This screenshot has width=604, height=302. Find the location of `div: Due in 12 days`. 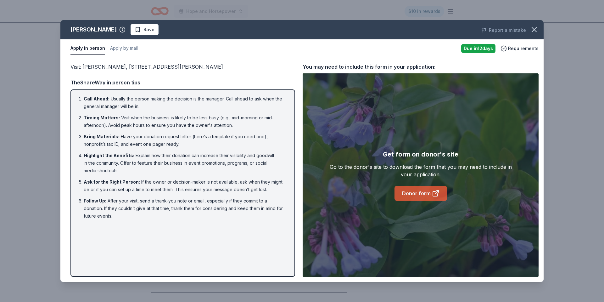

div: Due in 12 days is located at coordinates (478, 48).